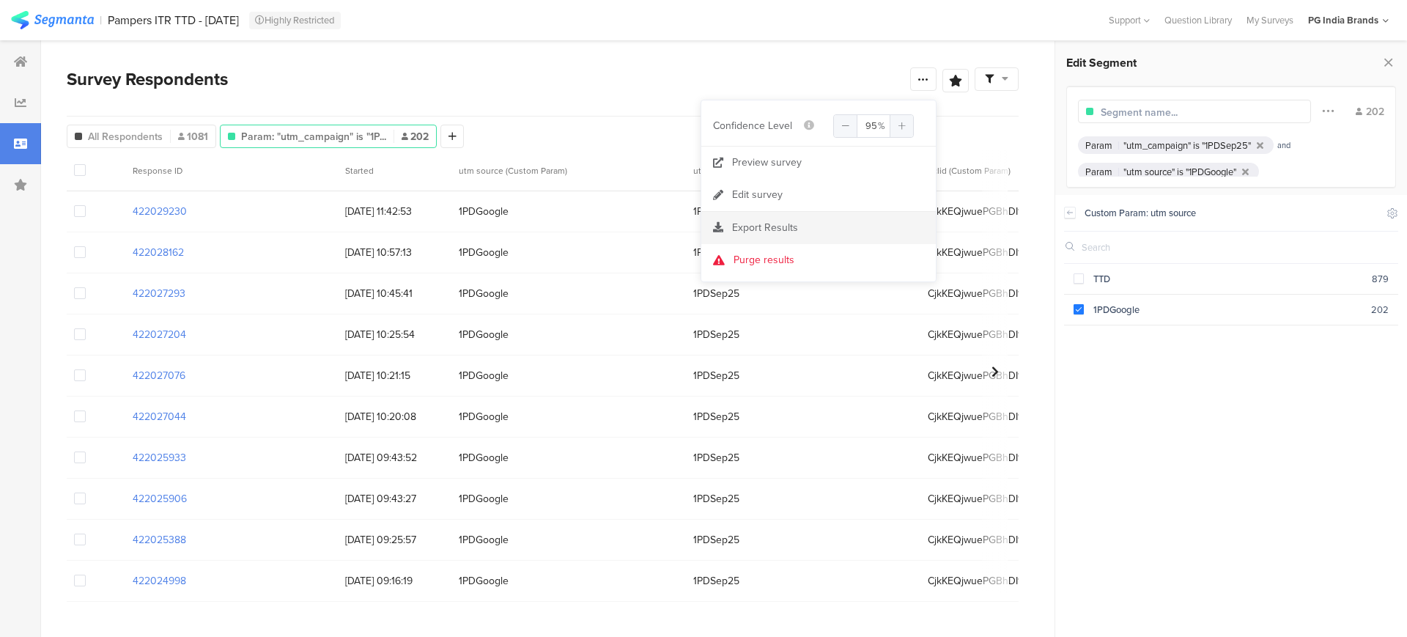 The height and width of the screenshot is (637, 1407). What do you see at coordinates (1227, 309) in the screenshot?
I see `div: 1PDGoogle` at bounding box center [1227, 309].